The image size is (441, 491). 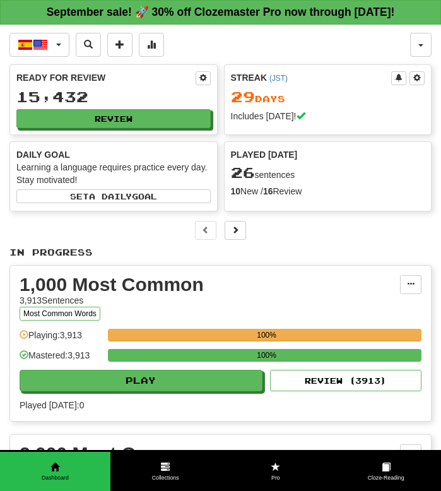 I want to click on button: Seta dailygoal, so click(x=114, y=196).